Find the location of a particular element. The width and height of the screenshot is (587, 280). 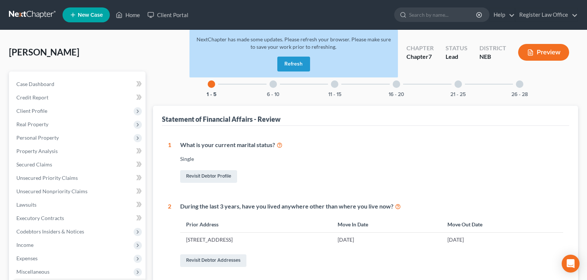

div: 1 is located at coordinates (169, 162).